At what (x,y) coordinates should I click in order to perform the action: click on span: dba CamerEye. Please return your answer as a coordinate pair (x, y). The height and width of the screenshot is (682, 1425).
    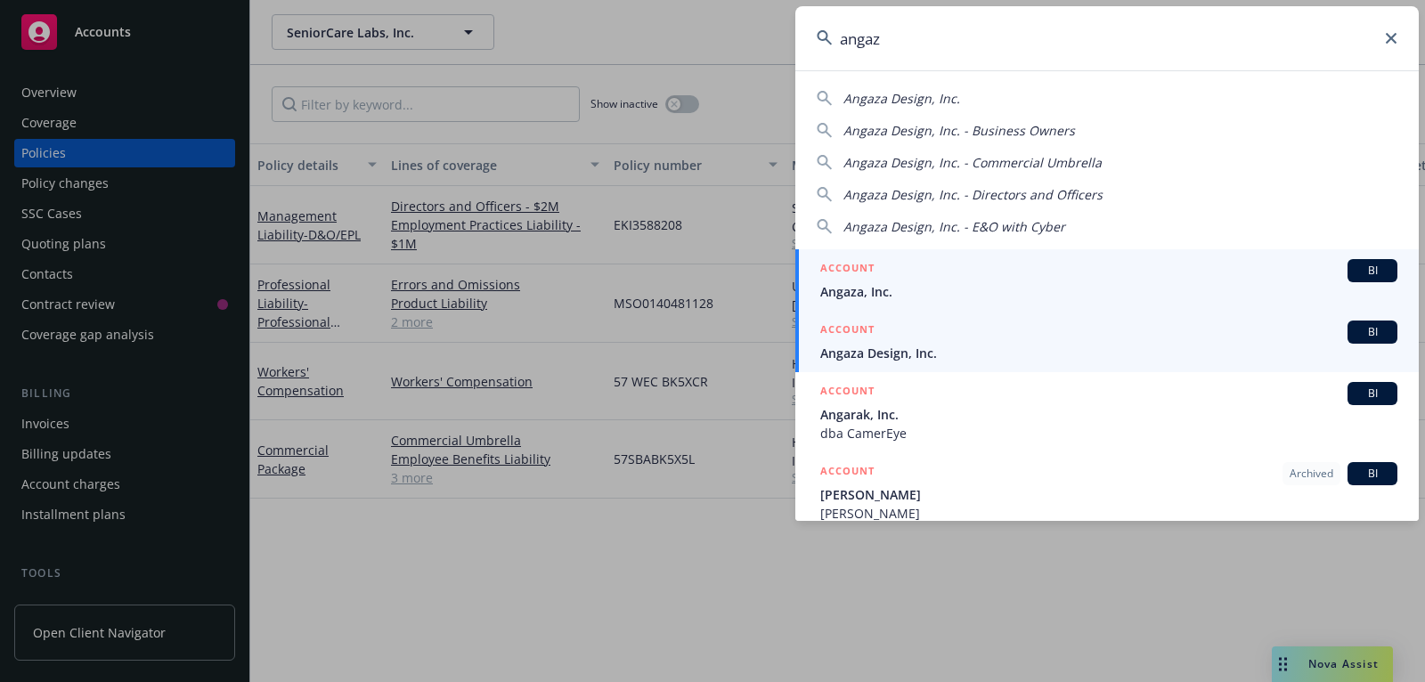
    Looking at the image, I should click on (1109, 433).